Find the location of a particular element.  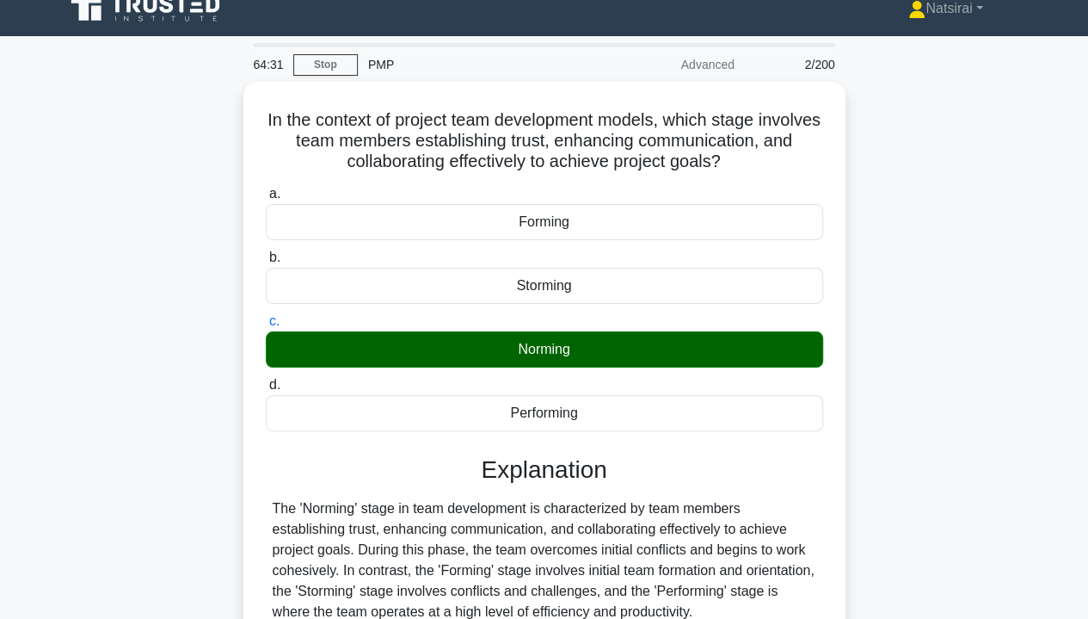

span: d. is located at coordinates (274, 384).